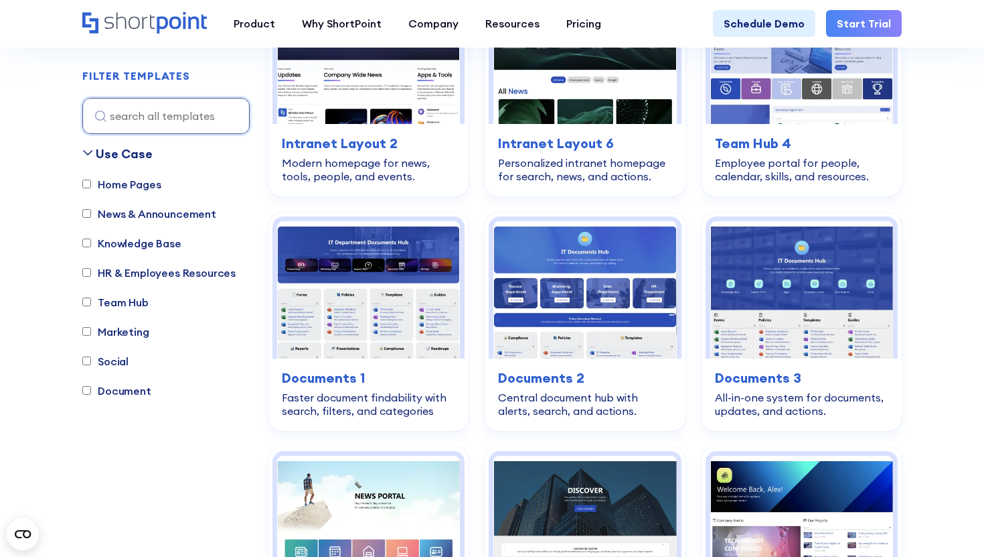  I want to click on input: search all templates, so click(166, 116).